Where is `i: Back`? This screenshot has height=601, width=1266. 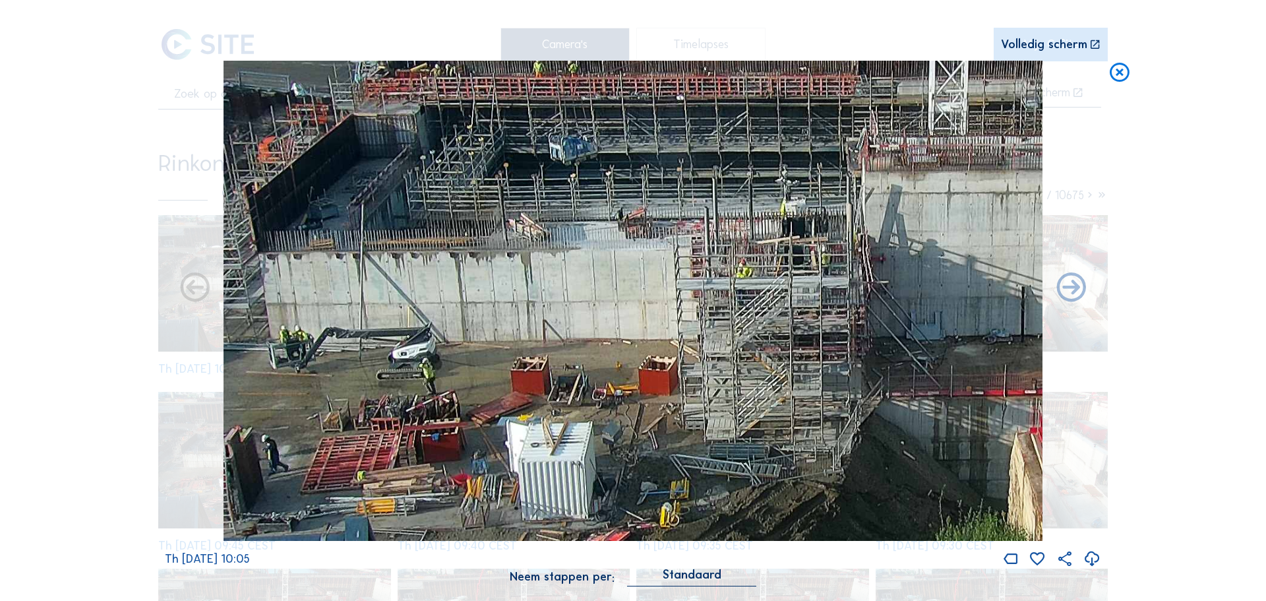
i: Back is located at coordinates (1071, 288).